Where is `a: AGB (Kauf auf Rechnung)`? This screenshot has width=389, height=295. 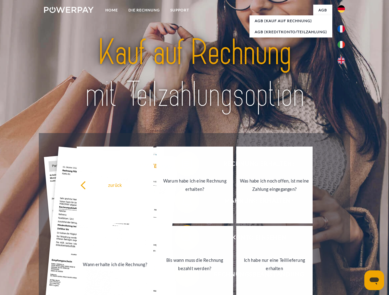 a: AGB (Kauf auf Rechnung) is located at coordinates (291, 21).